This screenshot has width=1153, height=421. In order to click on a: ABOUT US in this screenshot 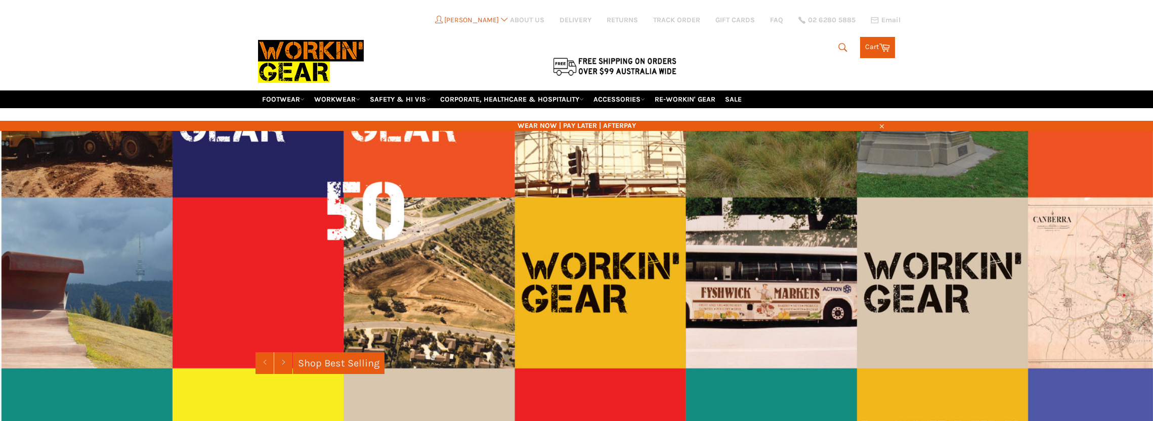, I will do `click(527, 20)`.